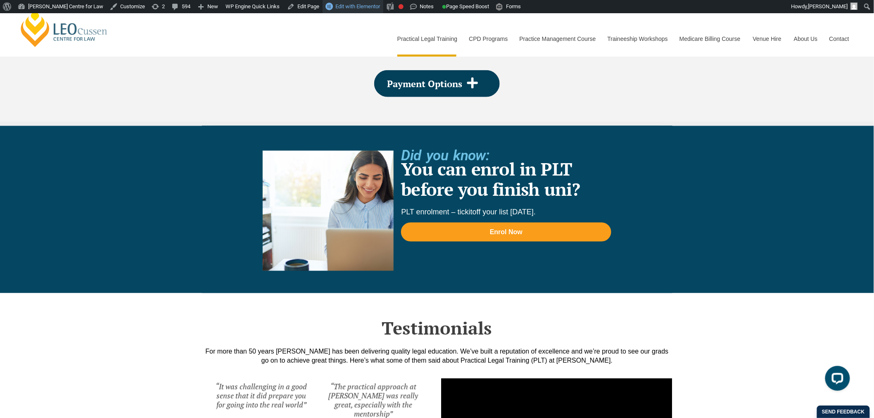 The width and height of the screenshot is (874, 418). What do you see at coordinates (445, 155) in the screenshot?
I see `h2: Did you know:` at bounding box center [445, 155].